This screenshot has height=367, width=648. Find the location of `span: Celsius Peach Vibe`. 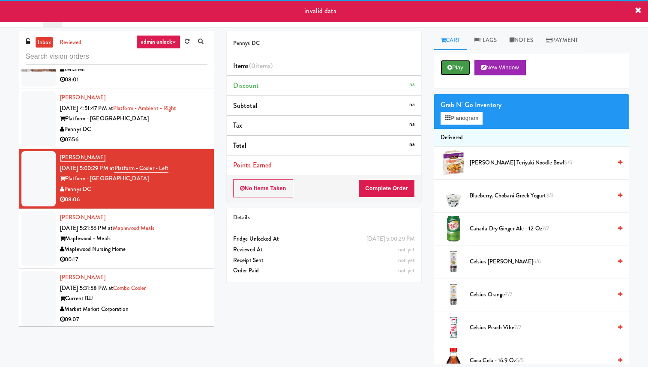

span: Celsius Peach Vibe is located at coordinates (540, 328).